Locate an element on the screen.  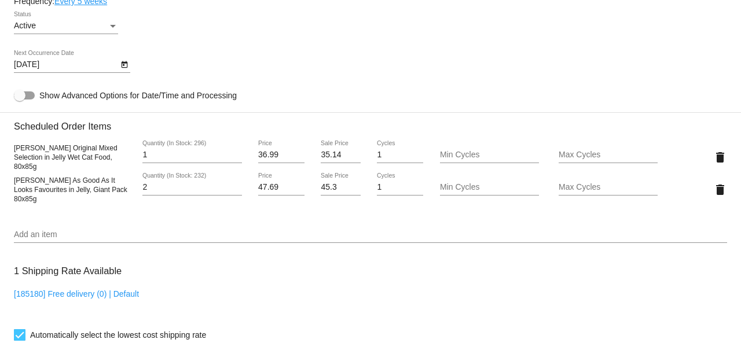
a: [185180] Free delivery (0) | Default is located at coordinates (76, 294).